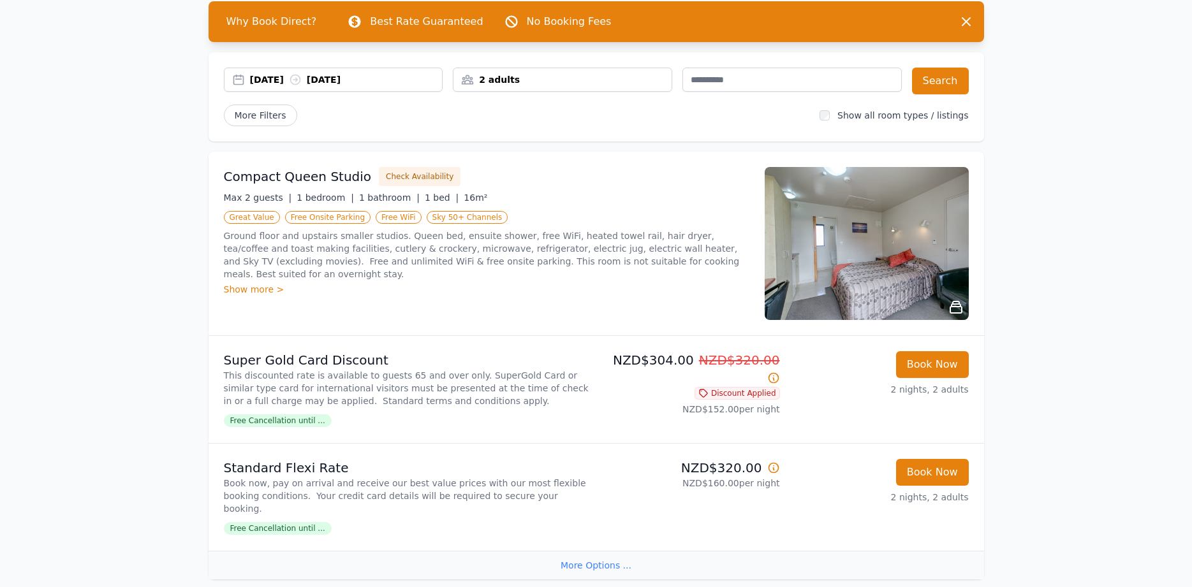 Image resolution: width=1192 pixels, height=587 pixels. What do you see at coordinates (298, 177) in the screenshot?
I see `h3: Compact Queen Studio` at bounding box center [298, 177].